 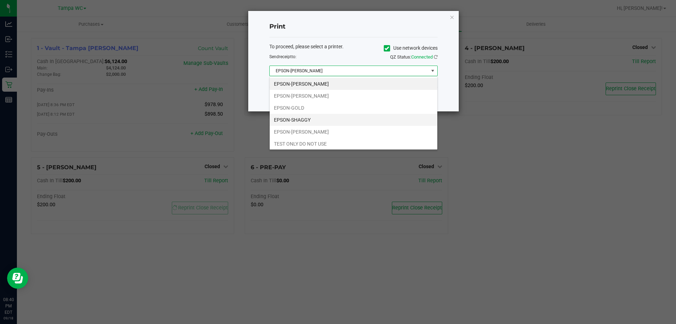 I want to click on span: Connected, so click(x=422, y=57).